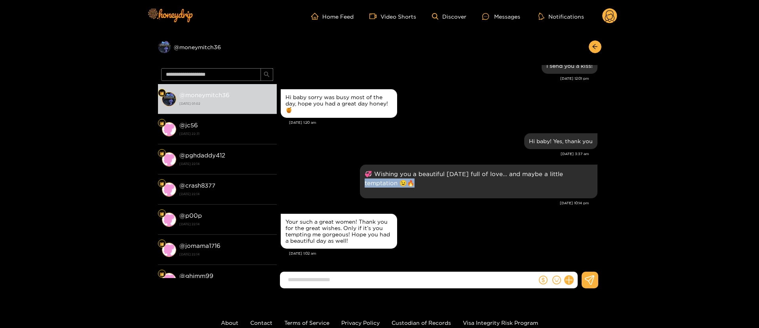  I want to click on strong: @ moneymitch36, so click(204, 95).